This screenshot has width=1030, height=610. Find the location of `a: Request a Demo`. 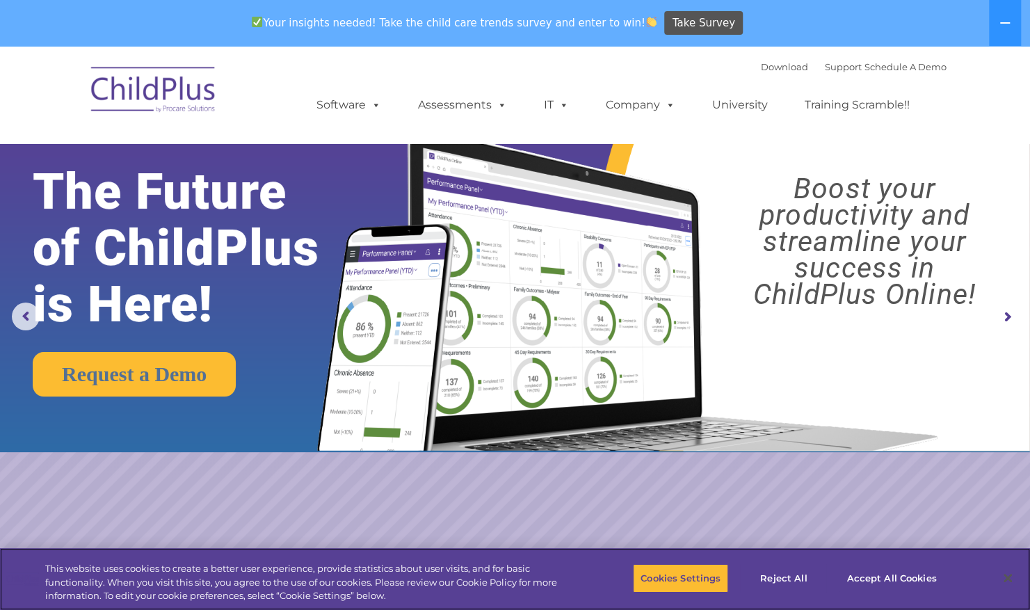

a: Request a Demo is located at coordinates (134, 374).